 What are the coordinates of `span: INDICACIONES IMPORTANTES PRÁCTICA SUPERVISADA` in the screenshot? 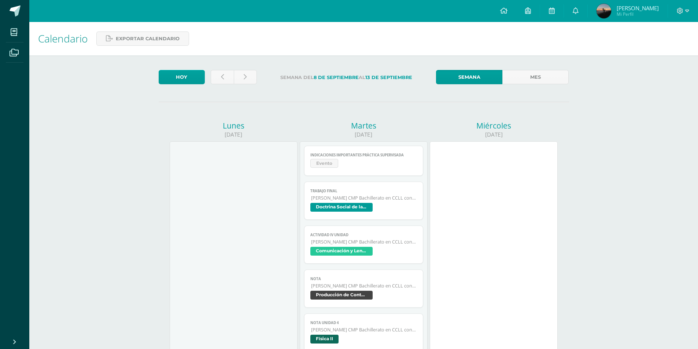 It's located at (363, 155).